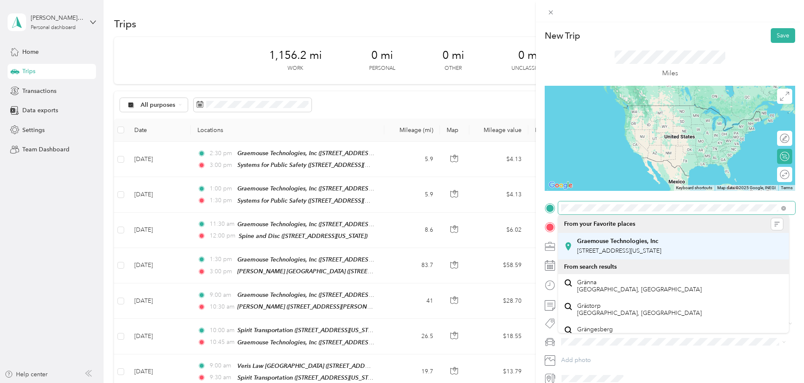  What do you see at coordinates (562, 36) in the screenshot?
I see `p: New Trip` at bounding box center [562, 36].